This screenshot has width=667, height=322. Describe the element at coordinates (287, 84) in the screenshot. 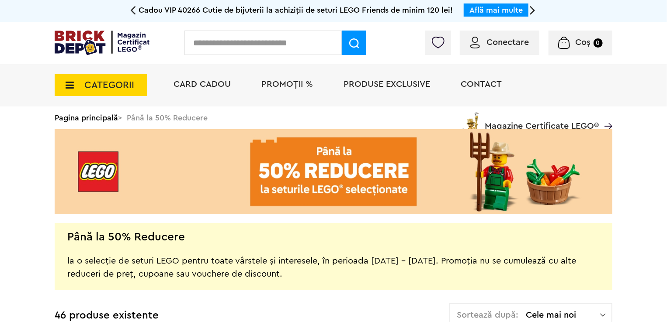

I see `a: PROMOȚII %` at that location.